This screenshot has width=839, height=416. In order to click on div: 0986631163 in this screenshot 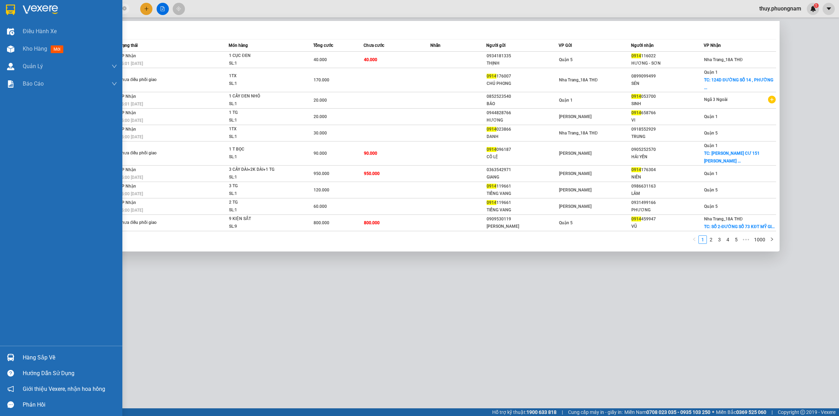, I will do `click(667, 186)`.